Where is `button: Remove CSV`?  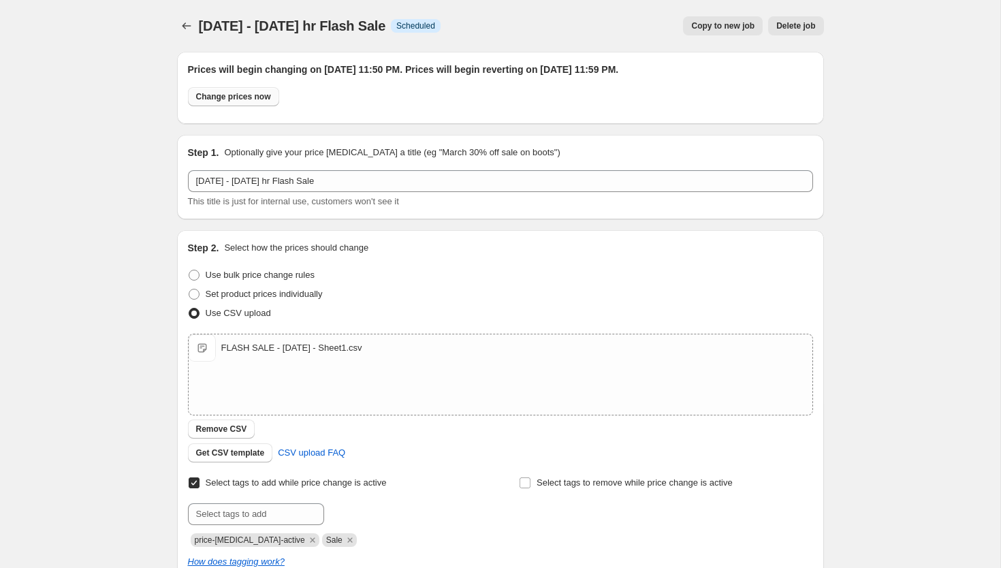 button: Remove CSV is located at coordinates (221, 429).